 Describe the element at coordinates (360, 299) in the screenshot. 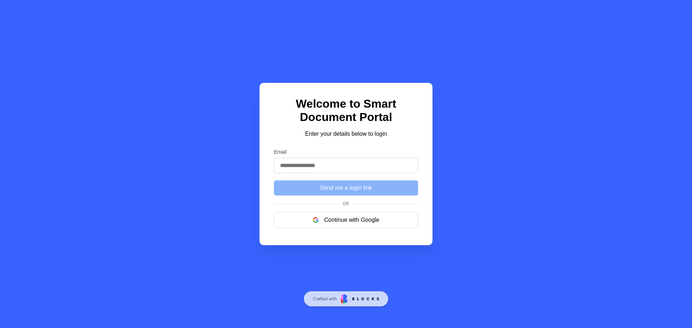

I see `img: Blocks` at that location.